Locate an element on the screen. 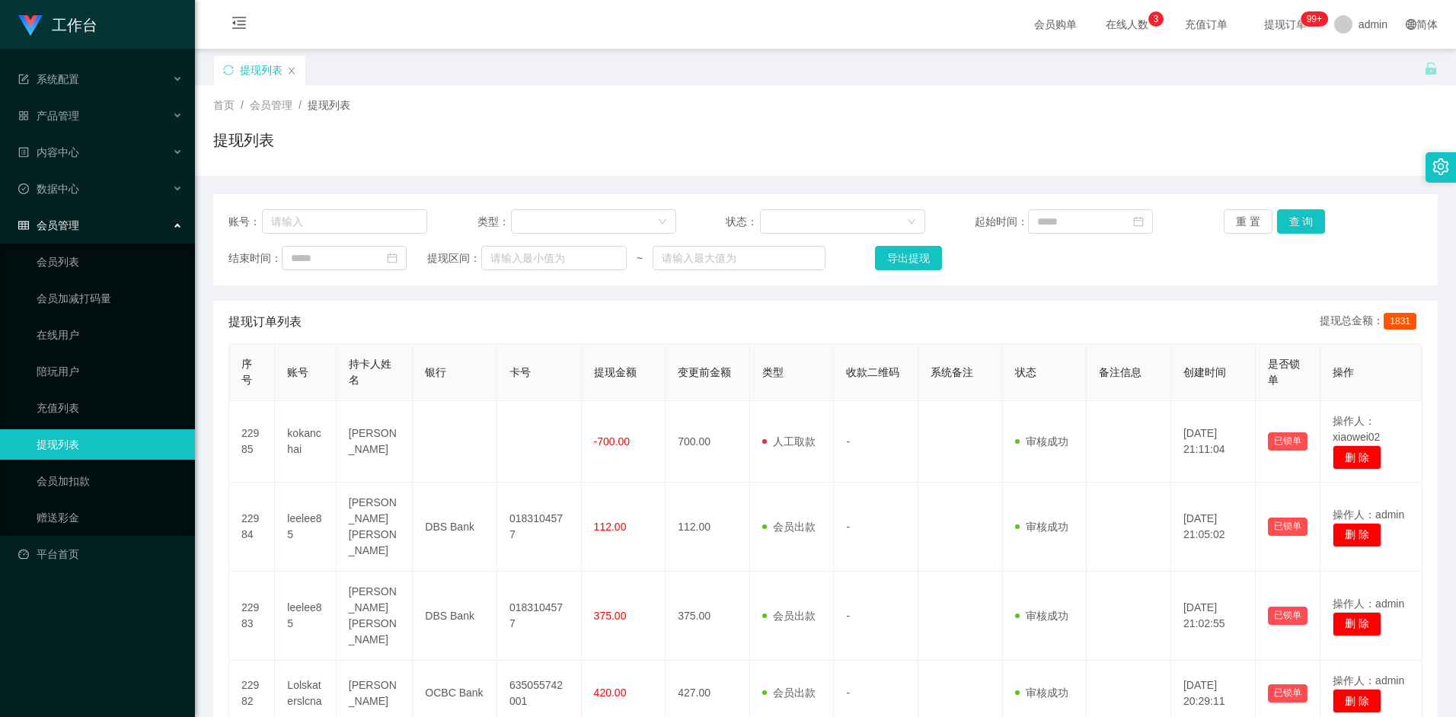 The width and height of the screenshot is (1456, 717). span: 在线人数 is located at coordinates (1127, 24).